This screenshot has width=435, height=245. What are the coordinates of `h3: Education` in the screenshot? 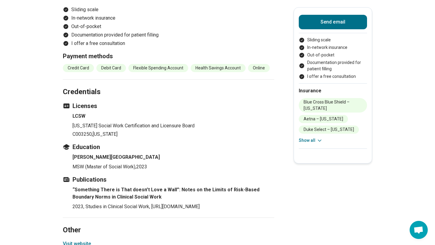 It's located at (169, 147).